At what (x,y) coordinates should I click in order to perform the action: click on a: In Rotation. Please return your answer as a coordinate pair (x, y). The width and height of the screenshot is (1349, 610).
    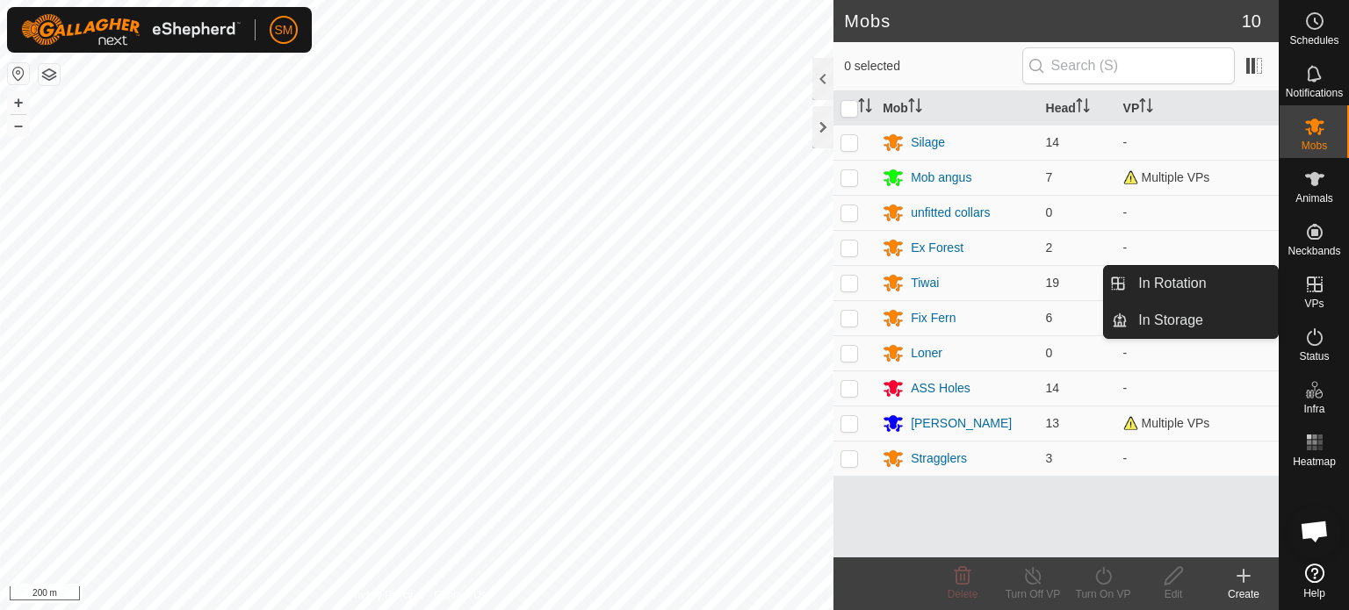
    Looking at the image, I should click on (1202, 284).